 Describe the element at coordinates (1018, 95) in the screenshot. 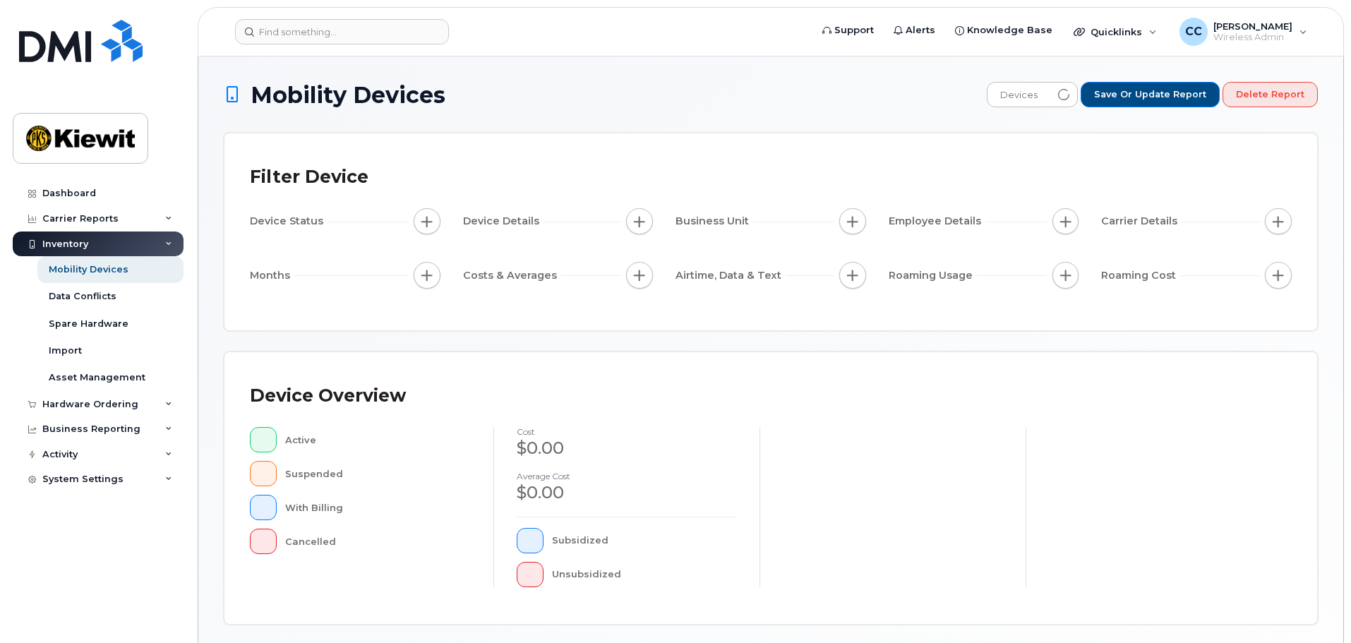

I see `span: Devices` at that location.